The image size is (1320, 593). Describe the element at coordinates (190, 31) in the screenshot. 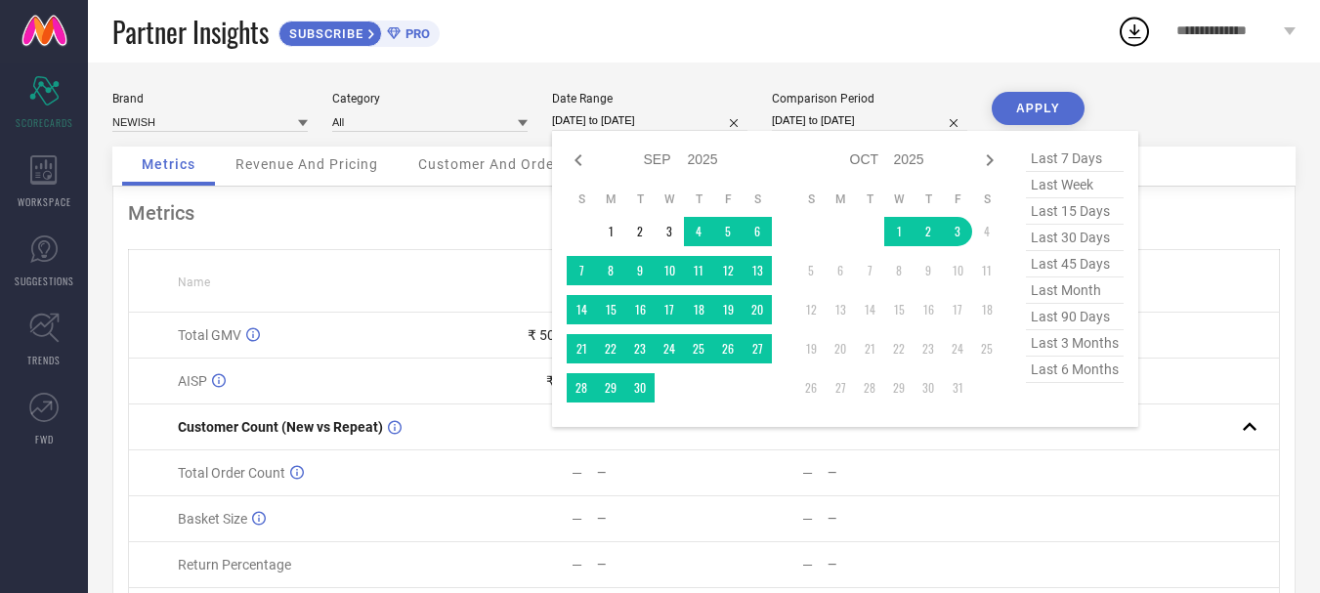

I see `span: Partner Insights` at that location.